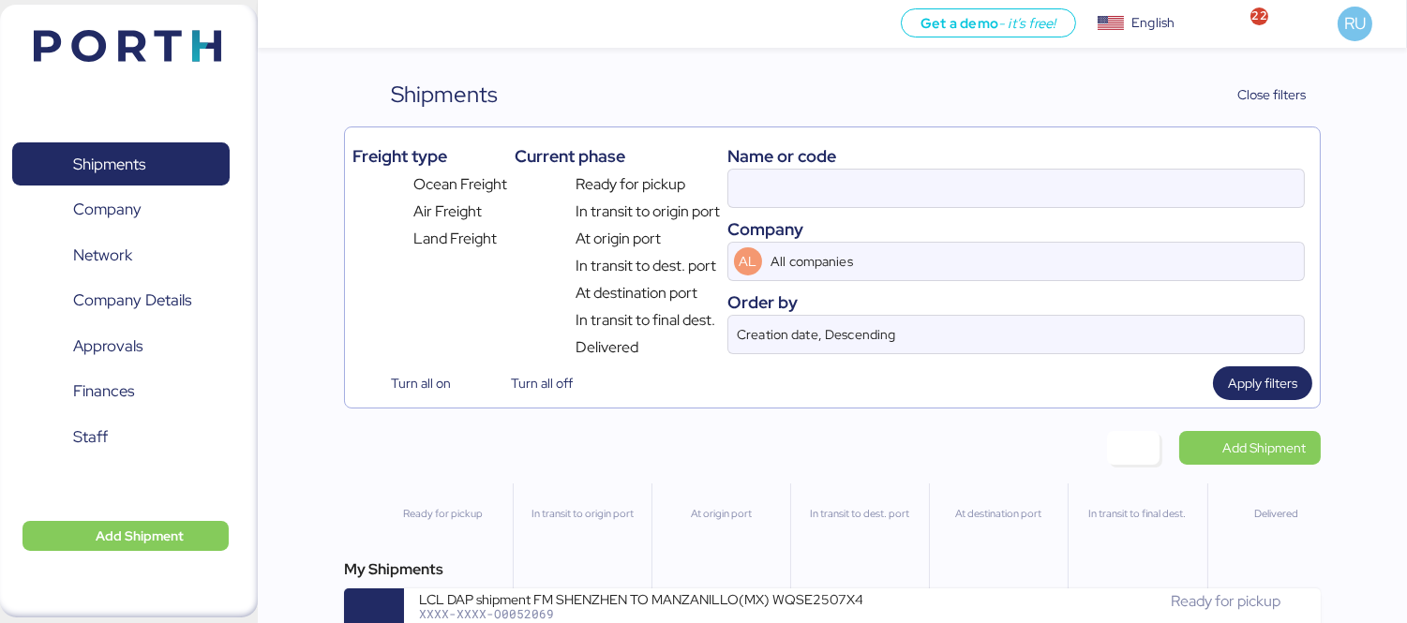  I want to click on span: Finances, so click(103, 391).